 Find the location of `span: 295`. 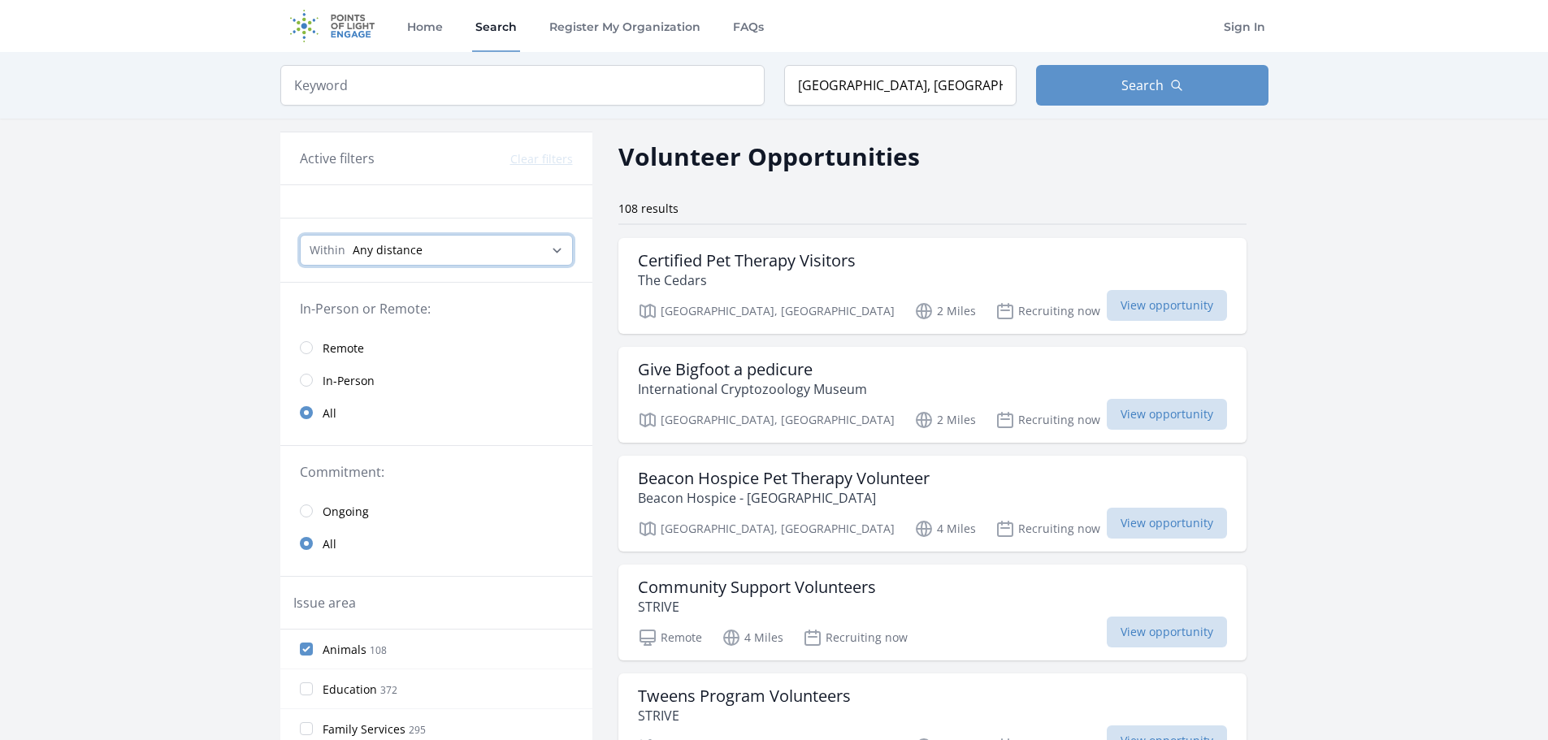

span: 295 is located at coordinates (417, 730).